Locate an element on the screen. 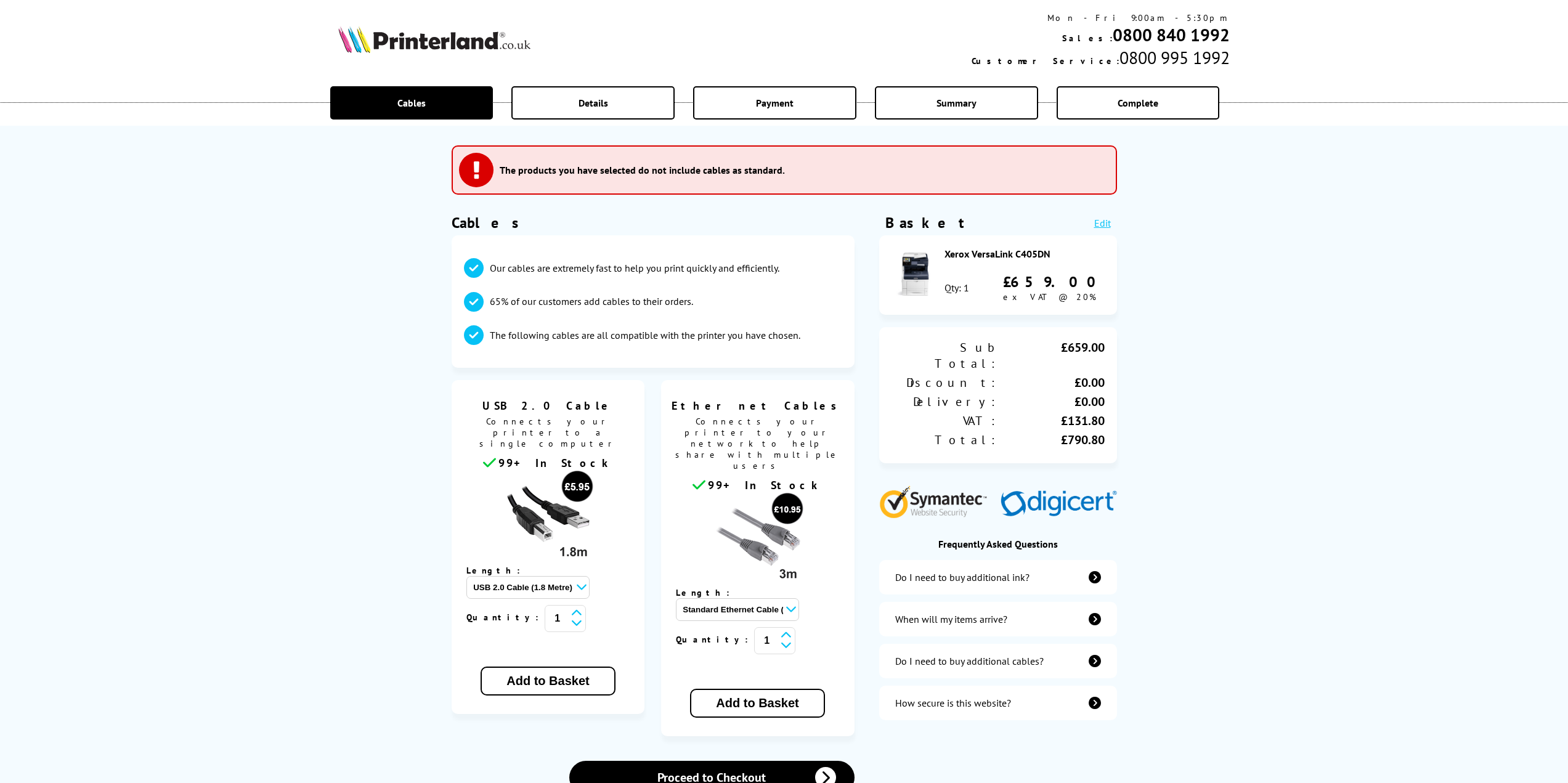  a: Edit is located at coordinates (1102, 223).